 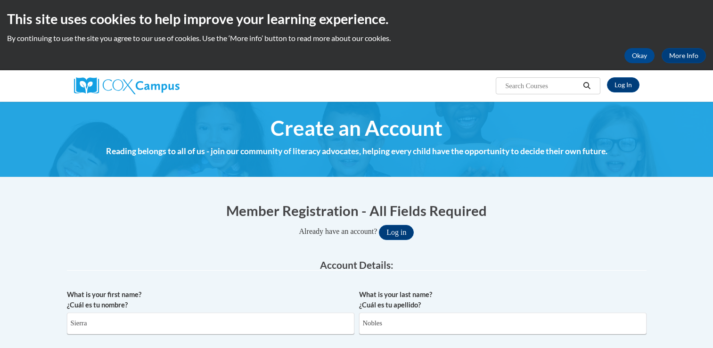 What do you see at coordinates (503, 300) in the screenshot?
I see `label: What is your last name? ¿Cuál es tu apellido?` at bounding box center [503, 300].